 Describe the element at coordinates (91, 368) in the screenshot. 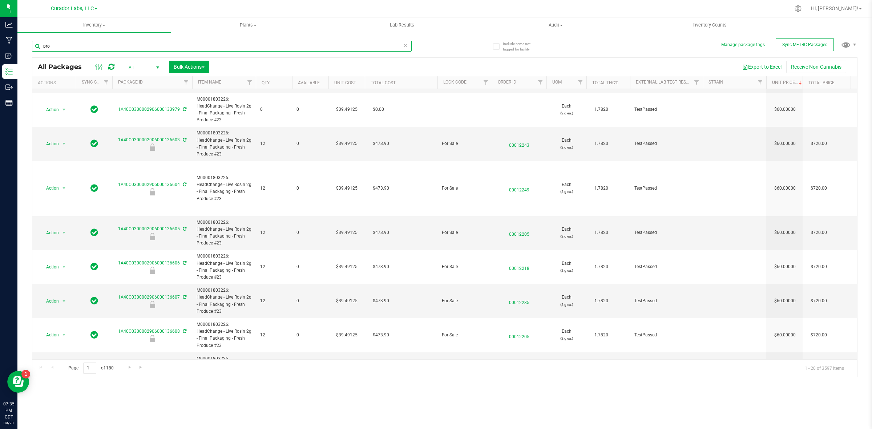

I see `span: Page of 180` at that location.